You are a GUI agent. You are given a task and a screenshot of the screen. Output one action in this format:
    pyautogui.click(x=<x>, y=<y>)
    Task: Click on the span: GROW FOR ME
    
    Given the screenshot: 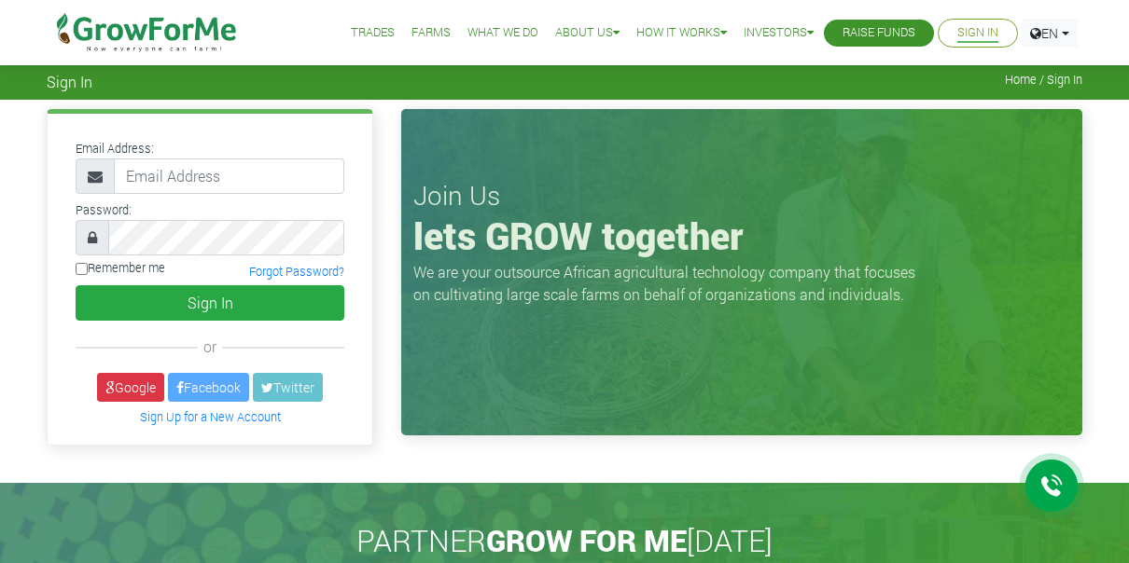 What is the action you would take?
    pyautogui.click(x=586, y=540)
    